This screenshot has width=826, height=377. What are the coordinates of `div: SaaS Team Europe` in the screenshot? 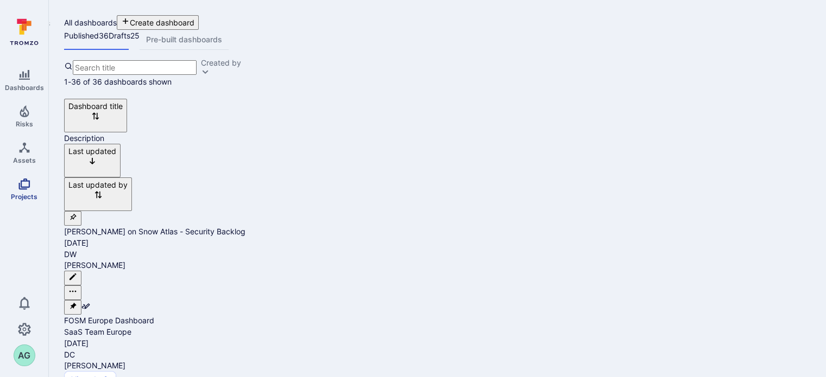 It's located at (437, 332).